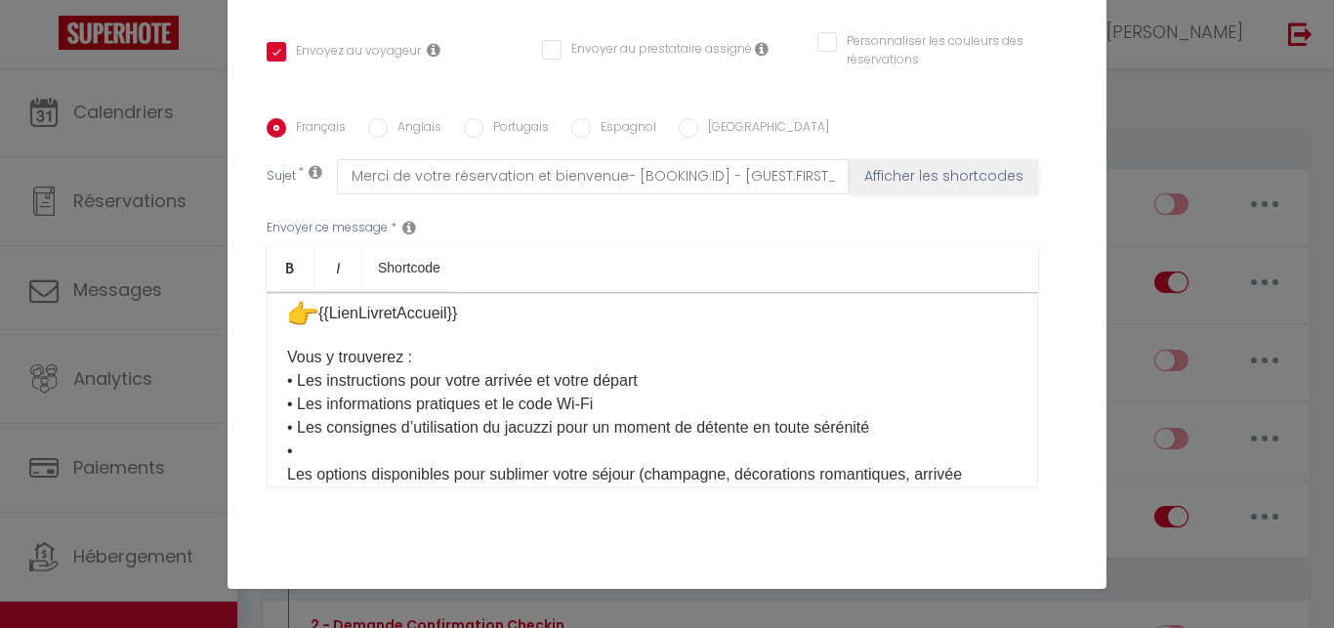 This screenshot has height=628, width=1334. I want to click on a: Bold, so click(290, 268).